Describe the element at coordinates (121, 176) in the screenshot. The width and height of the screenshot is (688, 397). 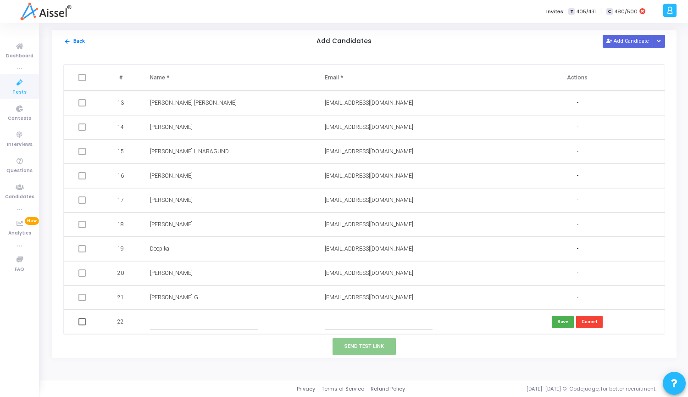
I see `span: 16` at that location.